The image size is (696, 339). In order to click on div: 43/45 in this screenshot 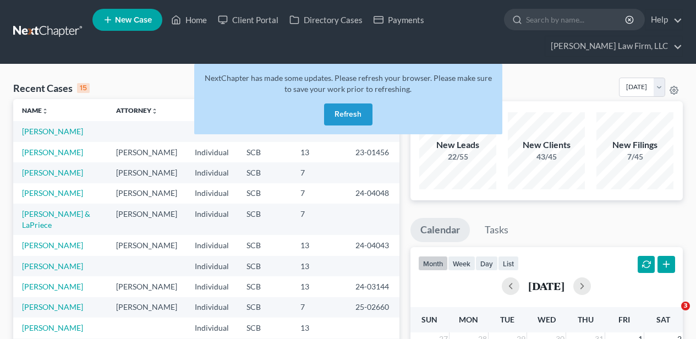, I will do `click(546, 157)`.